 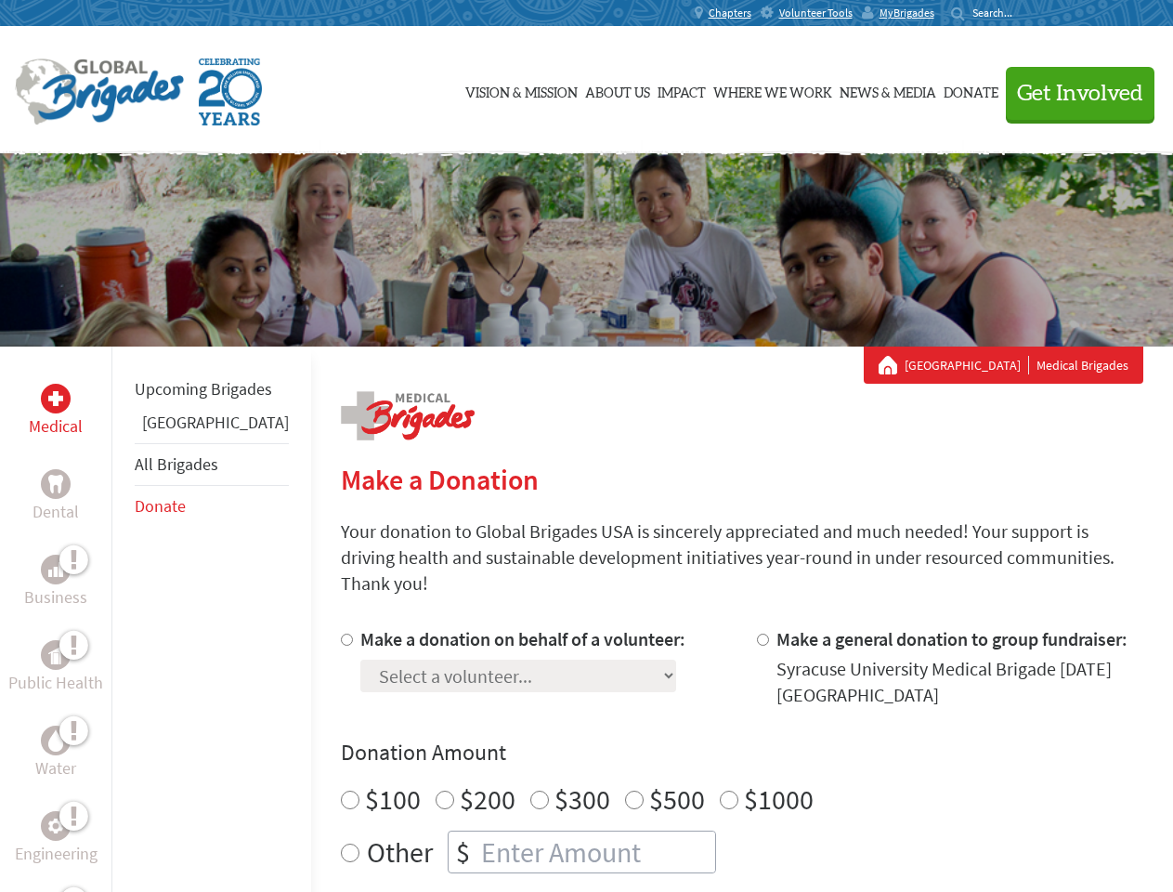 What do you see at coordinates (618, 90) in the screenshot?
I see `a: About Us` at bounding box center [618, 90].